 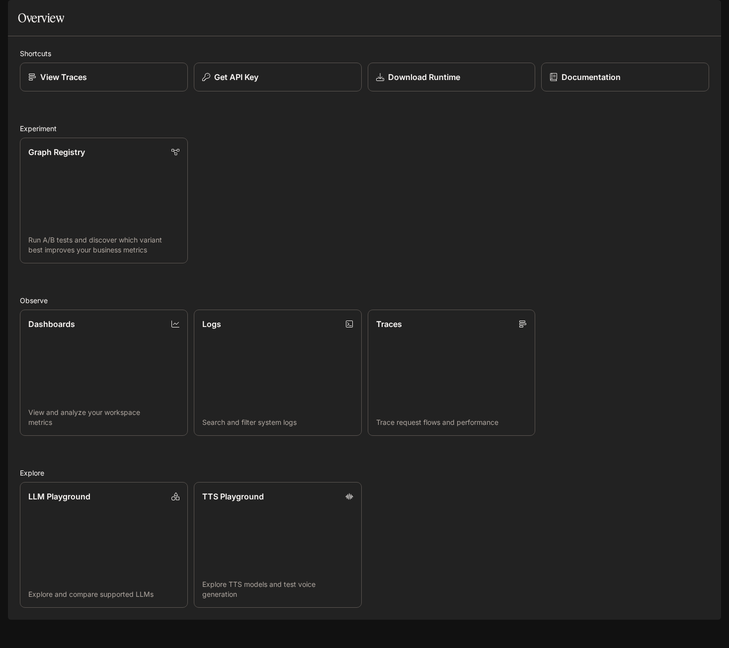 What do you see at coordinates (104, 595) in the screenshot?
I see `p: Explore and compare supported LLMs` at bounding box center [104, 595].